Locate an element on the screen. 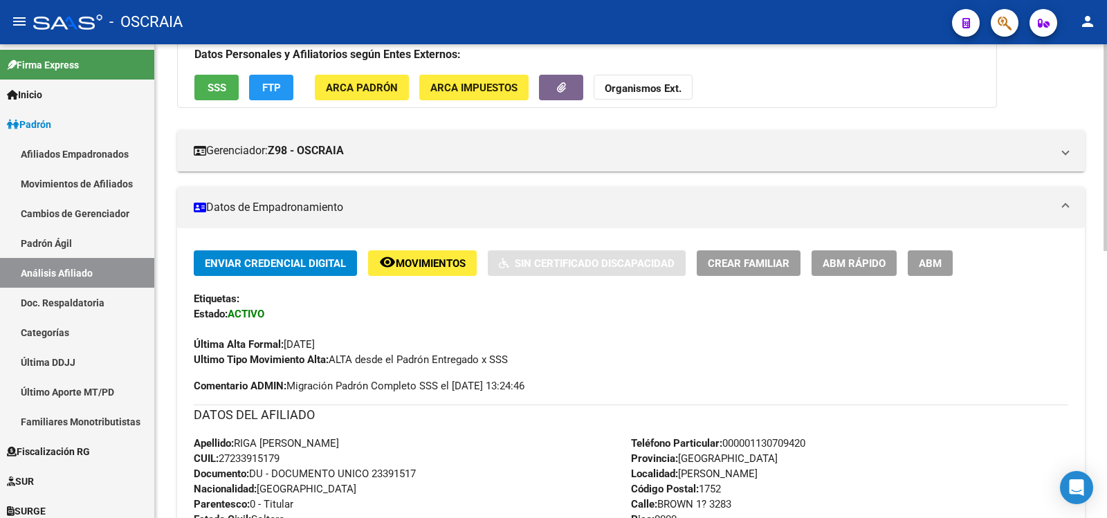 Image resolution: width=1107 pixels, height=518 pixels. span: Movimientos is located at coordinates (431, 264).